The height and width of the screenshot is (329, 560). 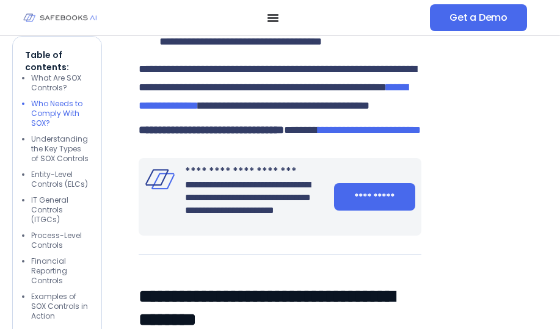 I want to click on p: Table of contents:, so click(x=57, y=61).